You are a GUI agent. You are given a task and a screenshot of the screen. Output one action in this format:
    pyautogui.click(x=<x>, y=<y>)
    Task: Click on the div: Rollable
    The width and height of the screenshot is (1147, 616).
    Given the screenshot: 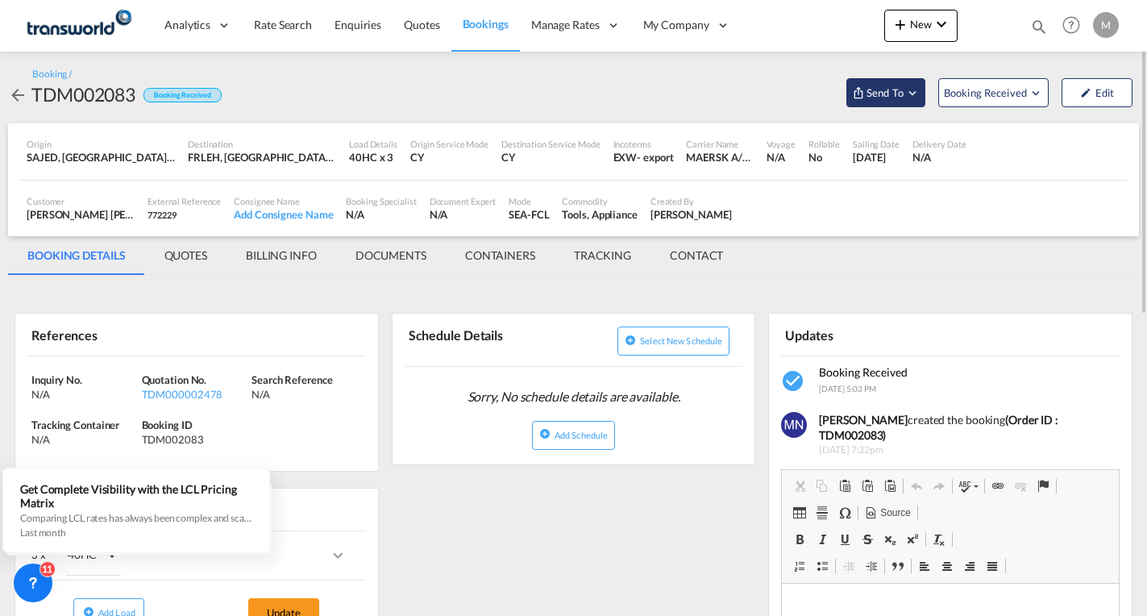 What is the action you would take?
    pyautogui.click(x=823, y=143)
    